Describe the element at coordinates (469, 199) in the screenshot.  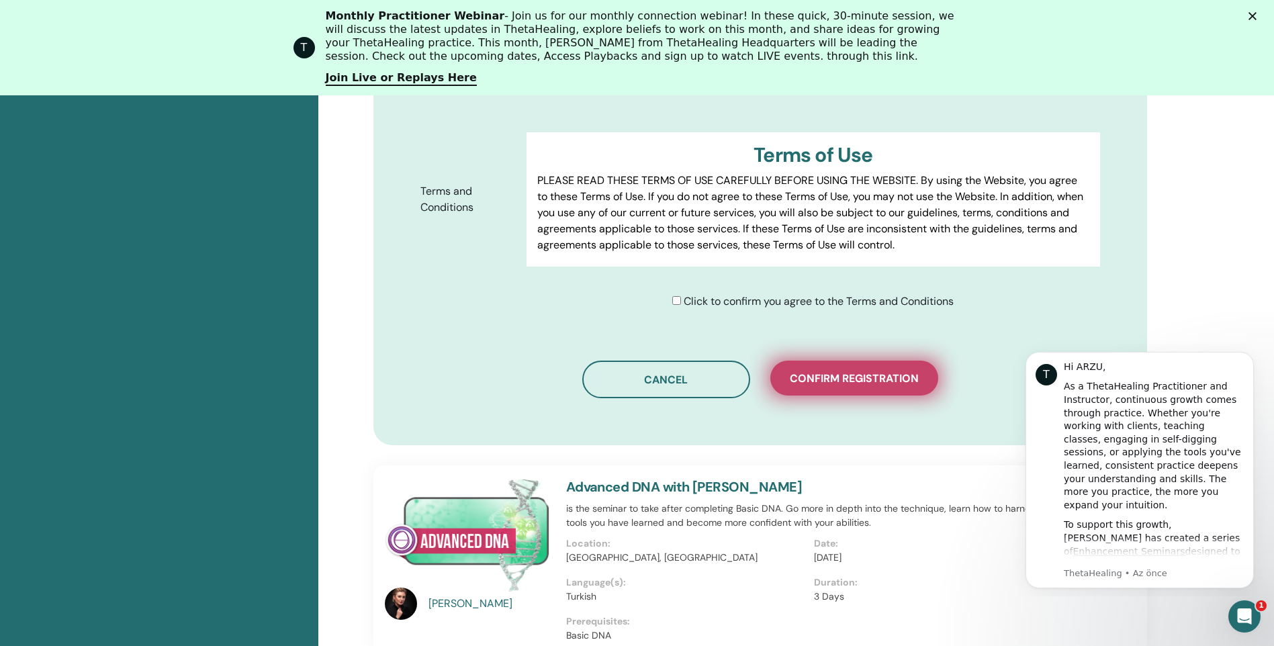
I see `label: Terms and Conditions` at that location.